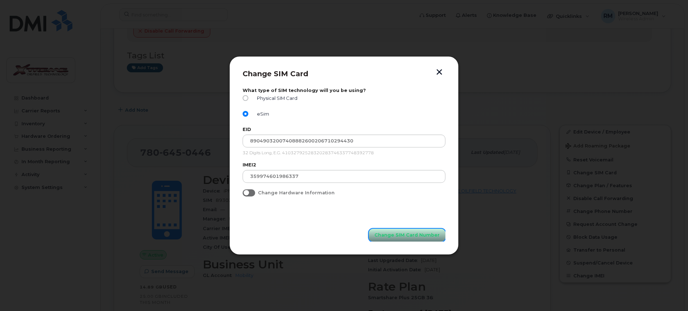  Describe the element at coordinates (344, 165) in the screenshot. I see `label: IMEI2` at that location.